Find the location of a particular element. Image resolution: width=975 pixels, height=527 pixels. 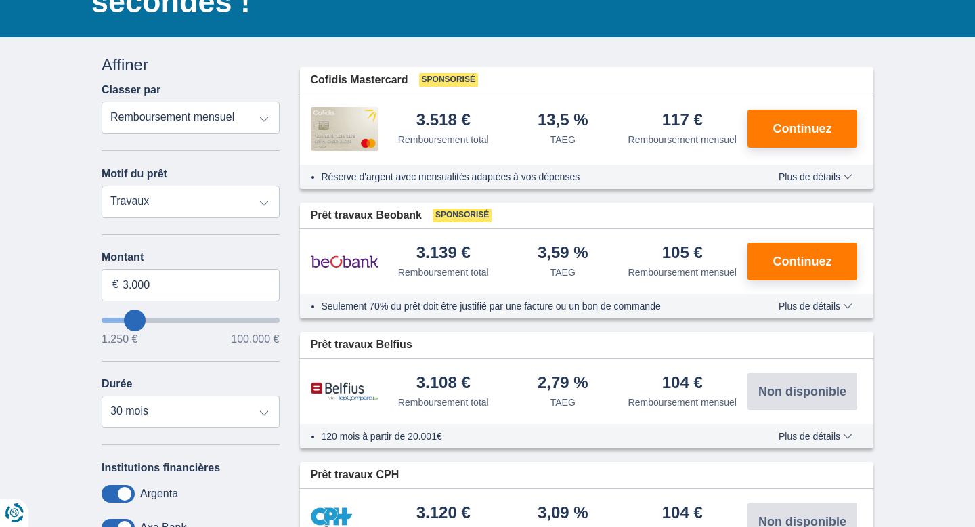

div: 2,79 % is located at coordinates (563, 383).